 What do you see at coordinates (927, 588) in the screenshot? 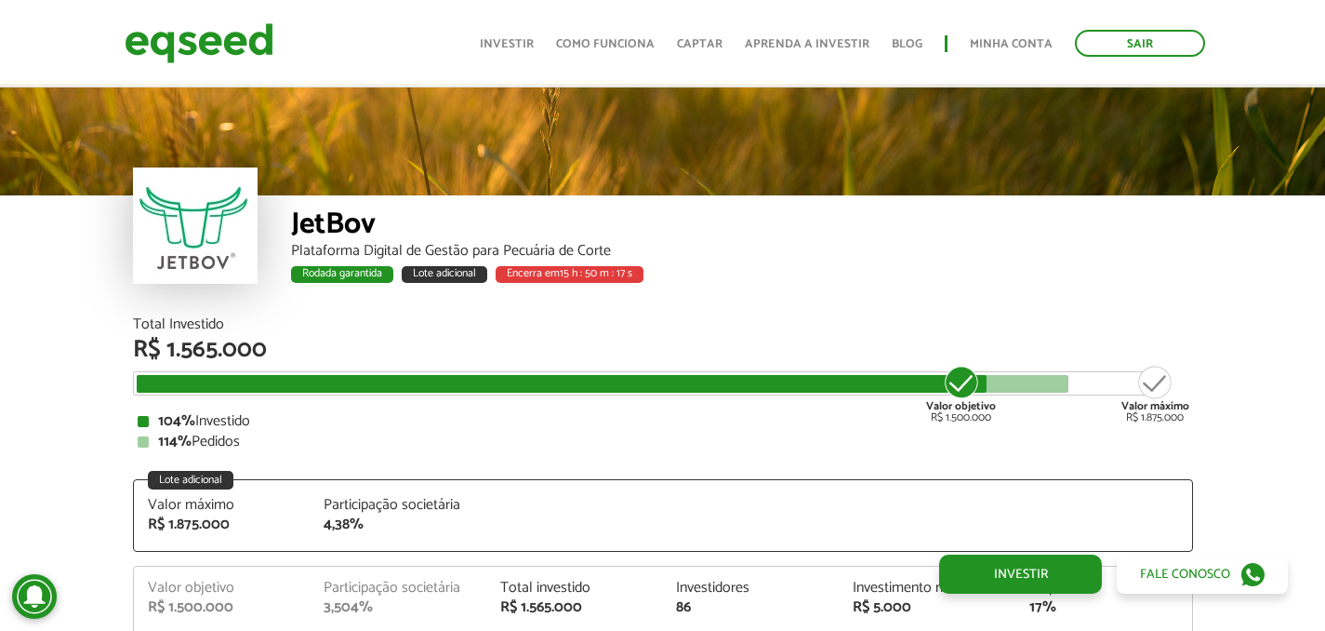
I see `div: Investimento mínimo` at bounding box center [927, 588].